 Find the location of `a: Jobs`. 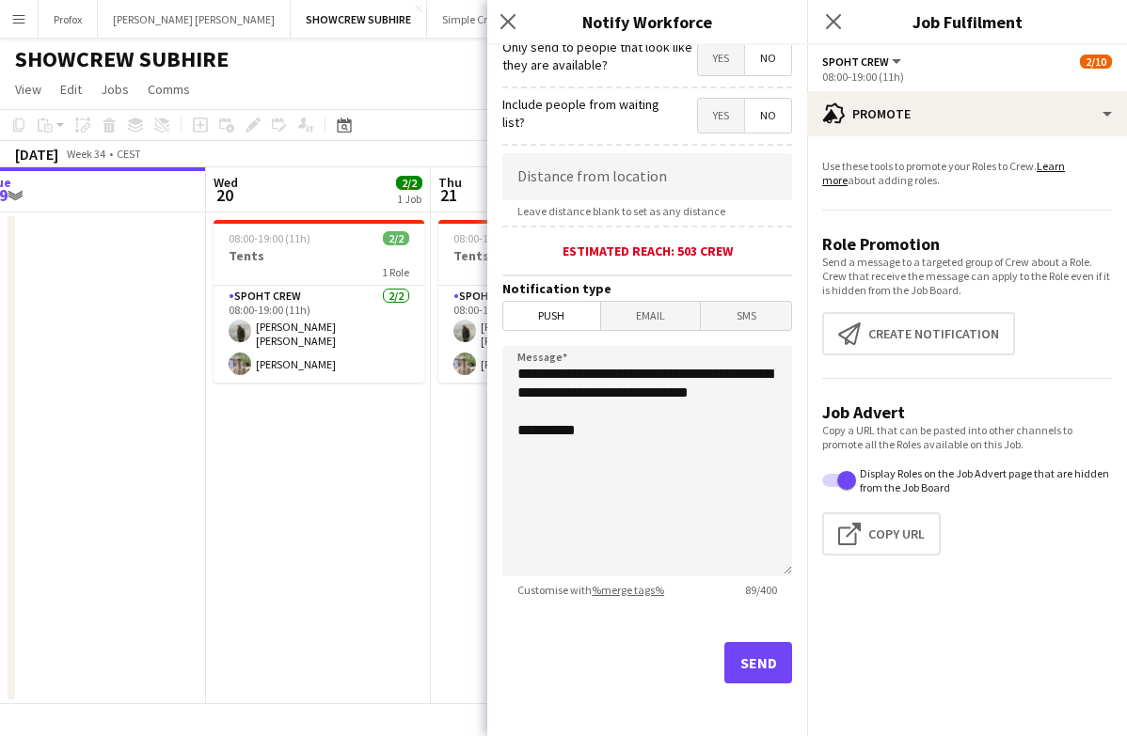

a: Jobs is located at coordinates (115, 89).